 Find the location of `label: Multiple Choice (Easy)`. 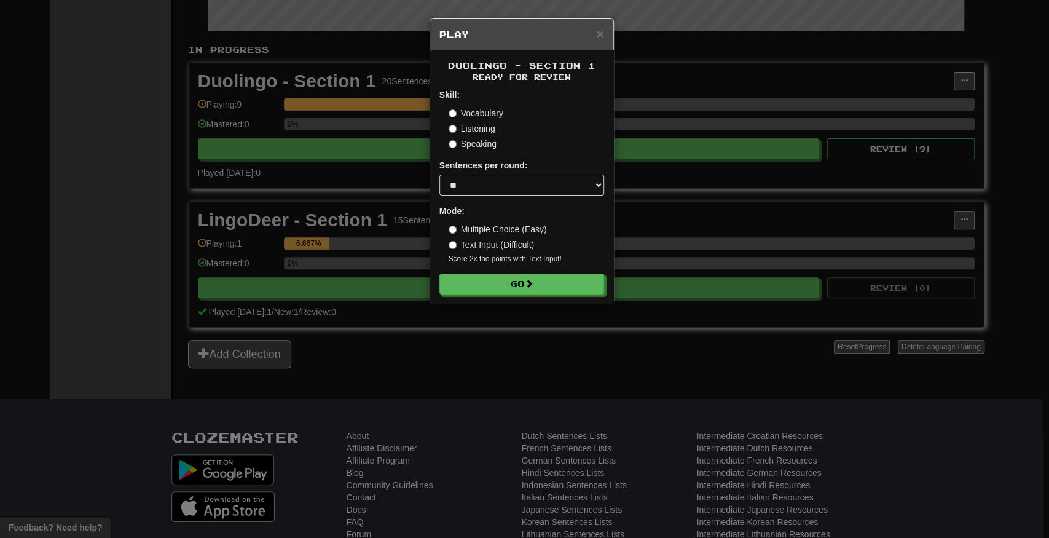

label: Multiple Choice (Easy) is located at coordinates (498, 229).